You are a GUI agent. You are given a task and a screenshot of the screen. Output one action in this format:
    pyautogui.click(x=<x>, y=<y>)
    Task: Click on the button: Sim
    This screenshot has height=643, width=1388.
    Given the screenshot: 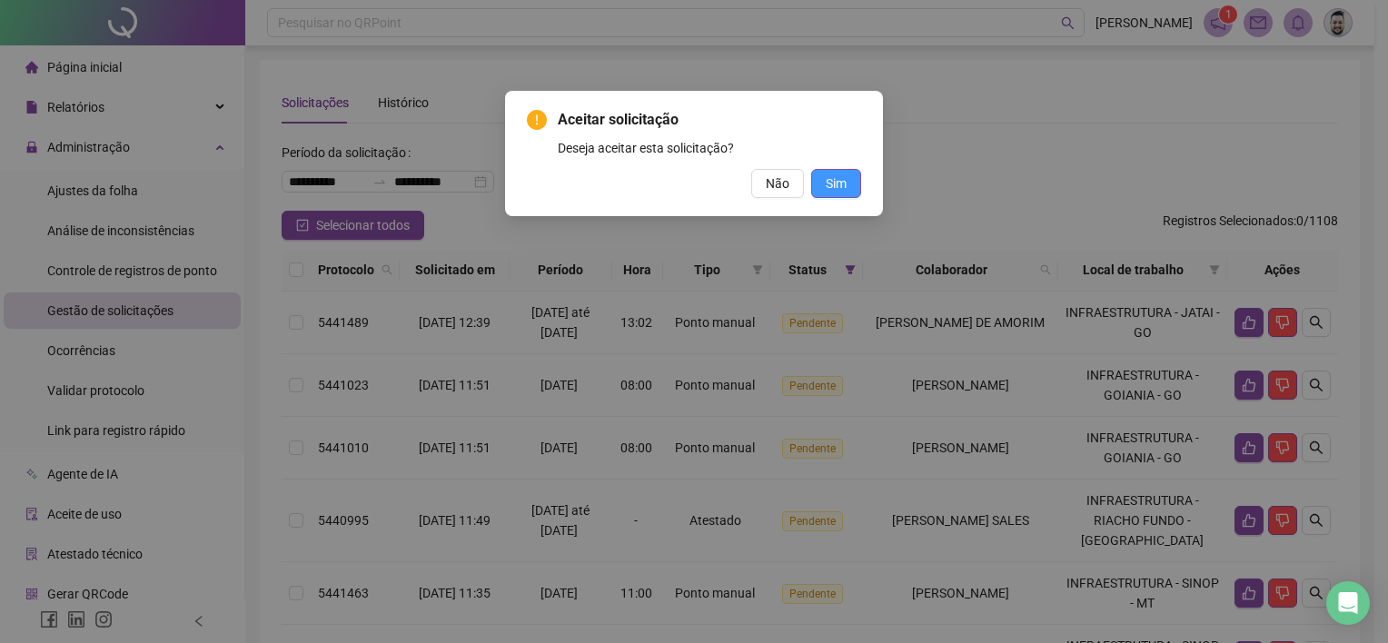 What is the action you would take?
    pyautogui.click(x=836, y=183)
    